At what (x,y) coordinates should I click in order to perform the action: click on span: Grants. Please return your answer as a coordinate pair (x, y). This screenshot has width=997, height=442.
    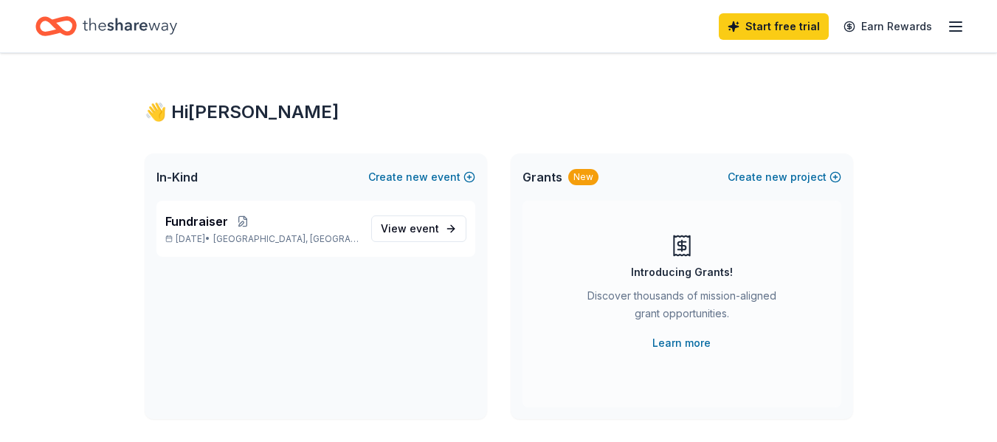
    Looking at the image, I should click on (542, 177).